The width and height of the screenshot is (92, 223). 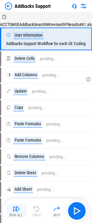 I want to click on div: Add Sheet, so click(x=23, y=190).